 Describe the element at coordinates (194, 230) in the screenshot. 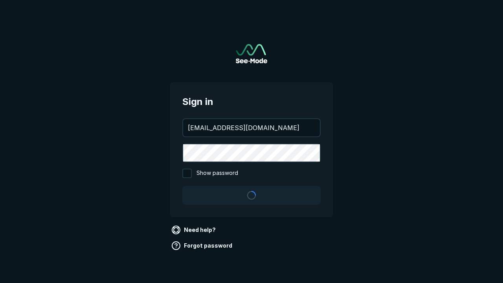

I see `a: Need help?` at that location.